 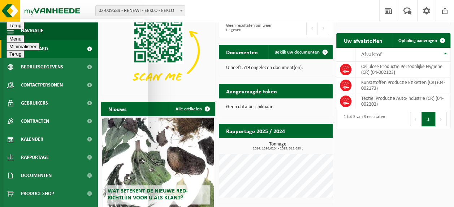 What do you see at coordinates (363, 40) in the screenshot?
I see `h2: Uw afvalstoffen` at bounding box center [363, 40].